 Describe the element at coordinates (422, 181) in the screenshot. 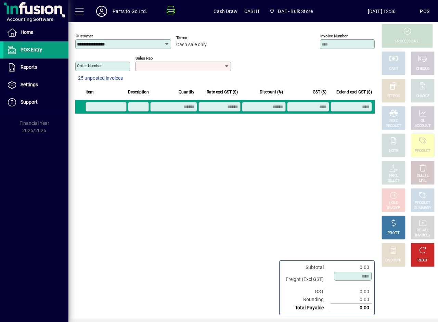

I see `div: LINE` at that location.